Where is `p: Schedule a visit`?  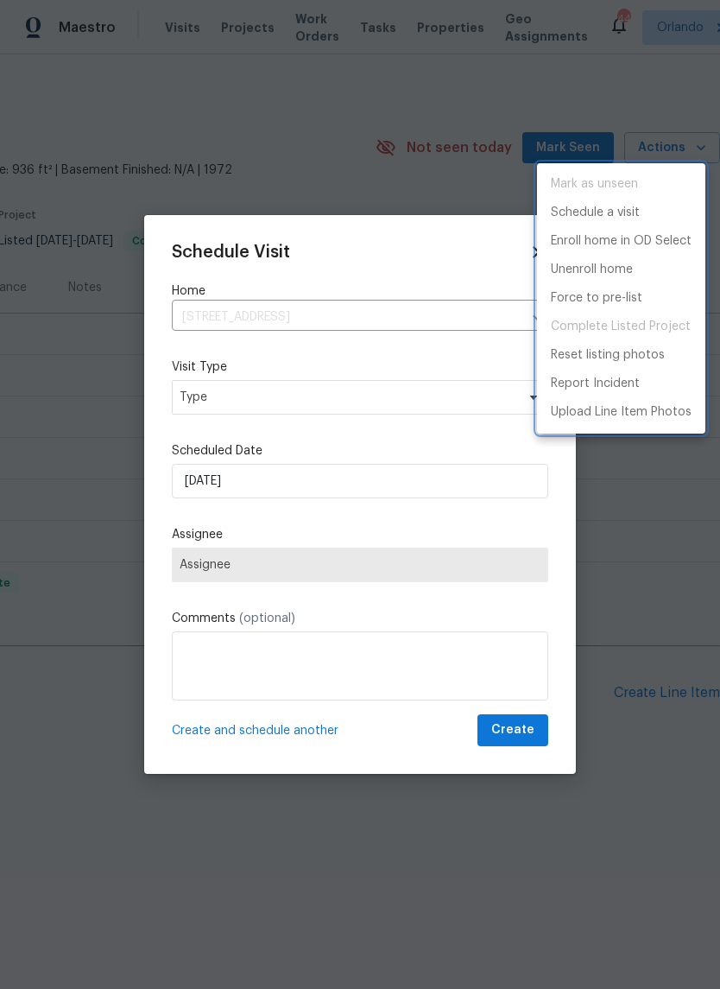 p: Schedule a visit is located at coordinates (595, 213).